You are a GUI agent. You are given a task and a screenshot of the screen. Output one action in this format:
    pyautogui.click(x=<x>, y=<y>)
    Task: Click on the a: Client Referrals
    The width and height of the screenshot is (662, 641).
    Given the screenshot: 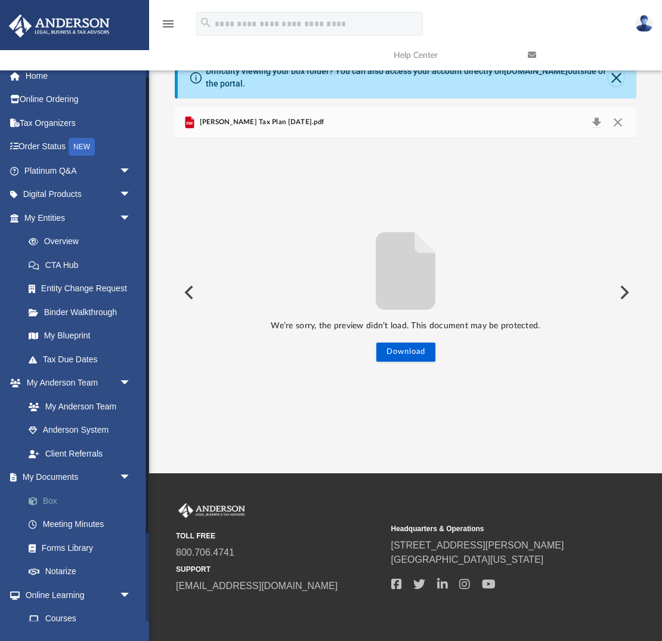 What is the action you would take?
    pyautogui.click(x=80, y=454)
    